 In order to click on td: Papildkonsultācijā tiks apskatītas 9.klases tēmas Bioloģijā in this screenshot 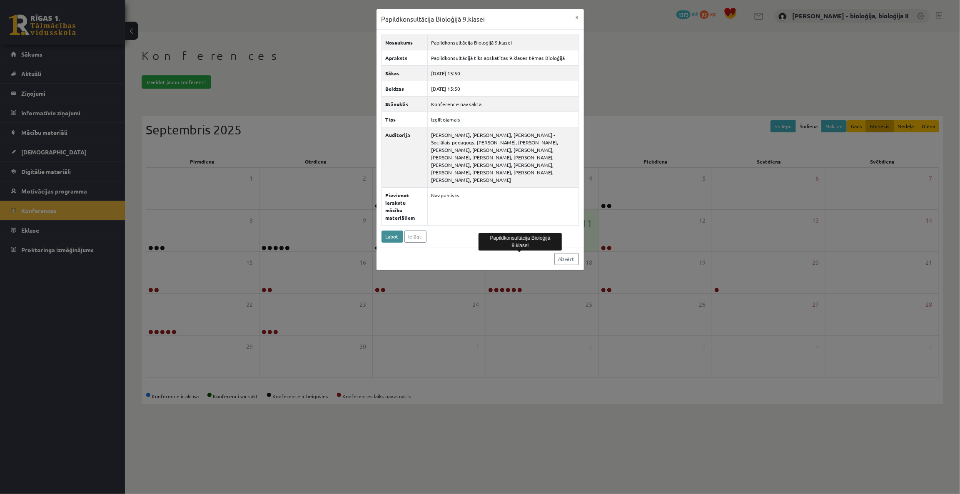, I will do `click(502, 57)`.